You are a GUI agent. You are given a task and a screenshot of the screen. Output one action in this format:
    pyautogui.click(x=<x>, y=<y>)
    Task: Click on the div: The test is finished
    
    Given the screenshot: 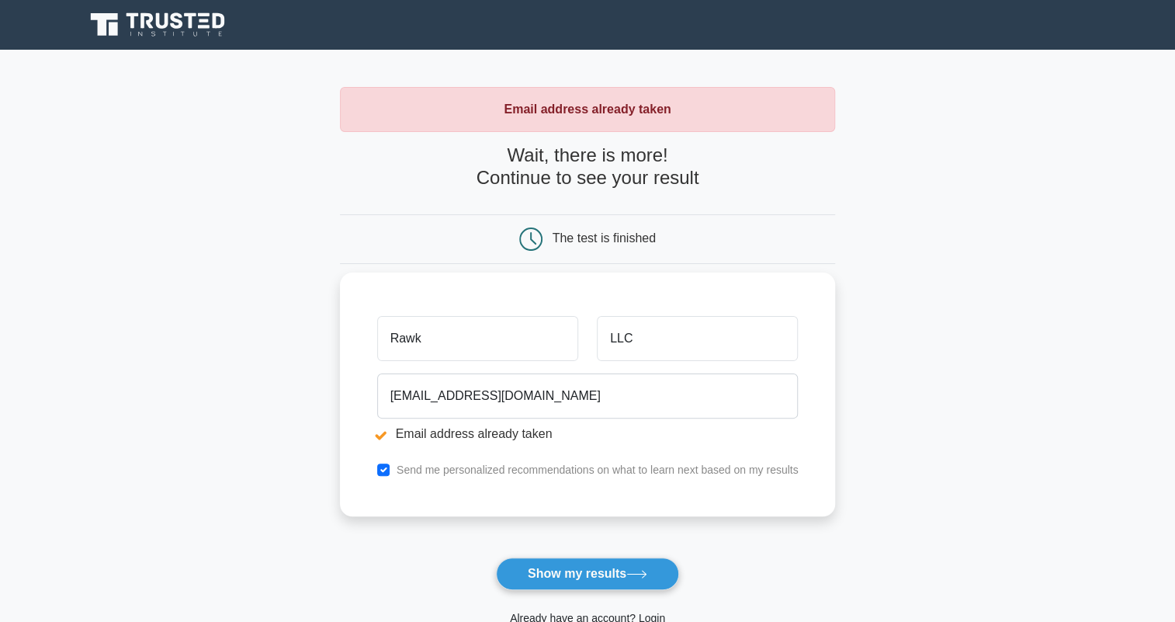 What is the action you would take?
    pyautogui.click(x=604, y=237)
    